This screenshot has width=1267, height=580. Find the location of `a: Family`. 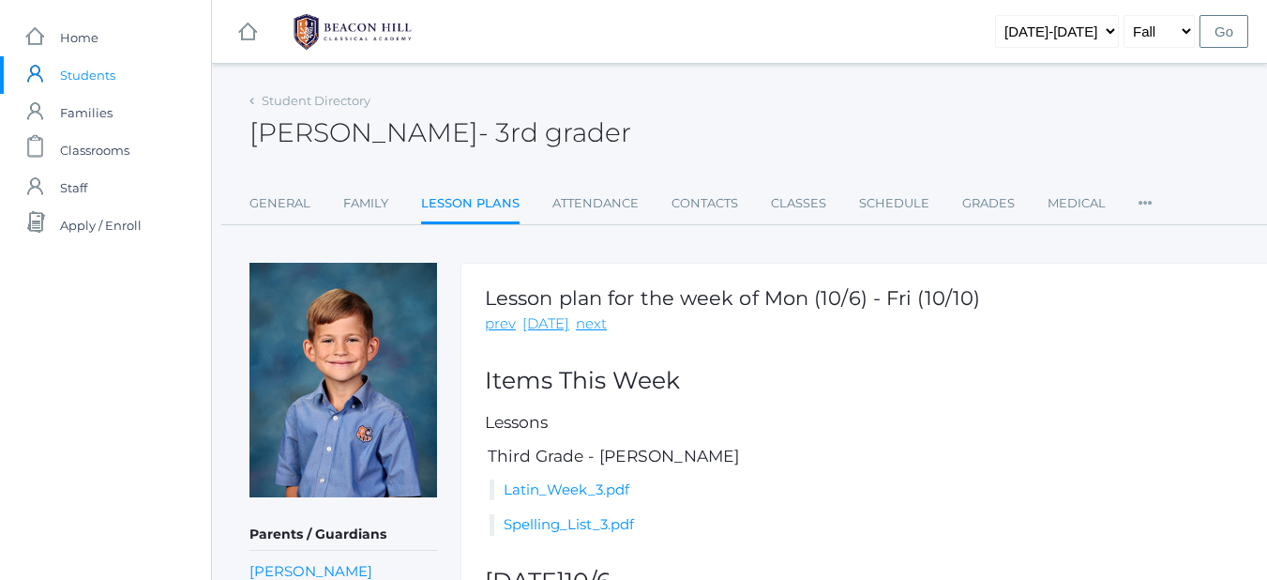

a: Family is located at coordinates (366, 204).